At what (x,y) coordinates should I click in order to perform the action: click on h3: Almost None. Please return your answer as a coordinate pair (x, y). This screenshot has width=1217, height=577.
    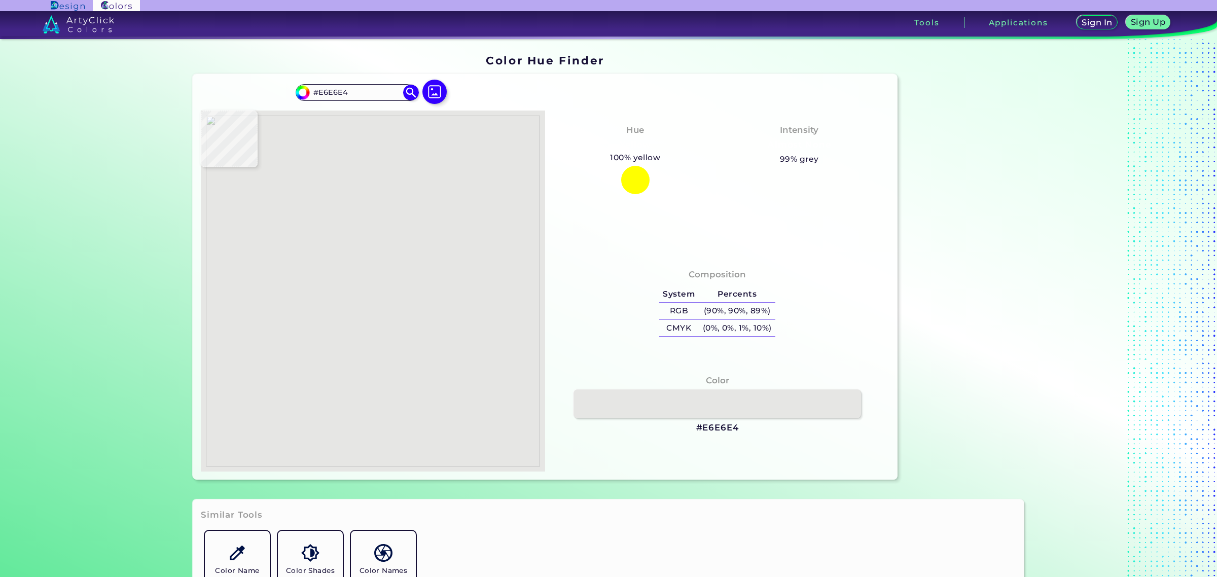
    Looking at the image, I should click on (799, 145).